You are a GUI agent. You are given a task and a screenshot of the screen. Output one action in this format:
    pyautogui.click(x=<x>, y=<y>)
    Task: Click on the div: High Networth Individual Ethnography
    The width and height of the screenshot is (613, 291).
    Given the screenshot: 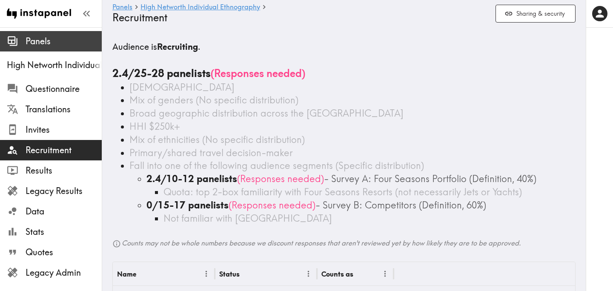 What is the action you would take?
    pyautogui.click(x=54, y=65)
    